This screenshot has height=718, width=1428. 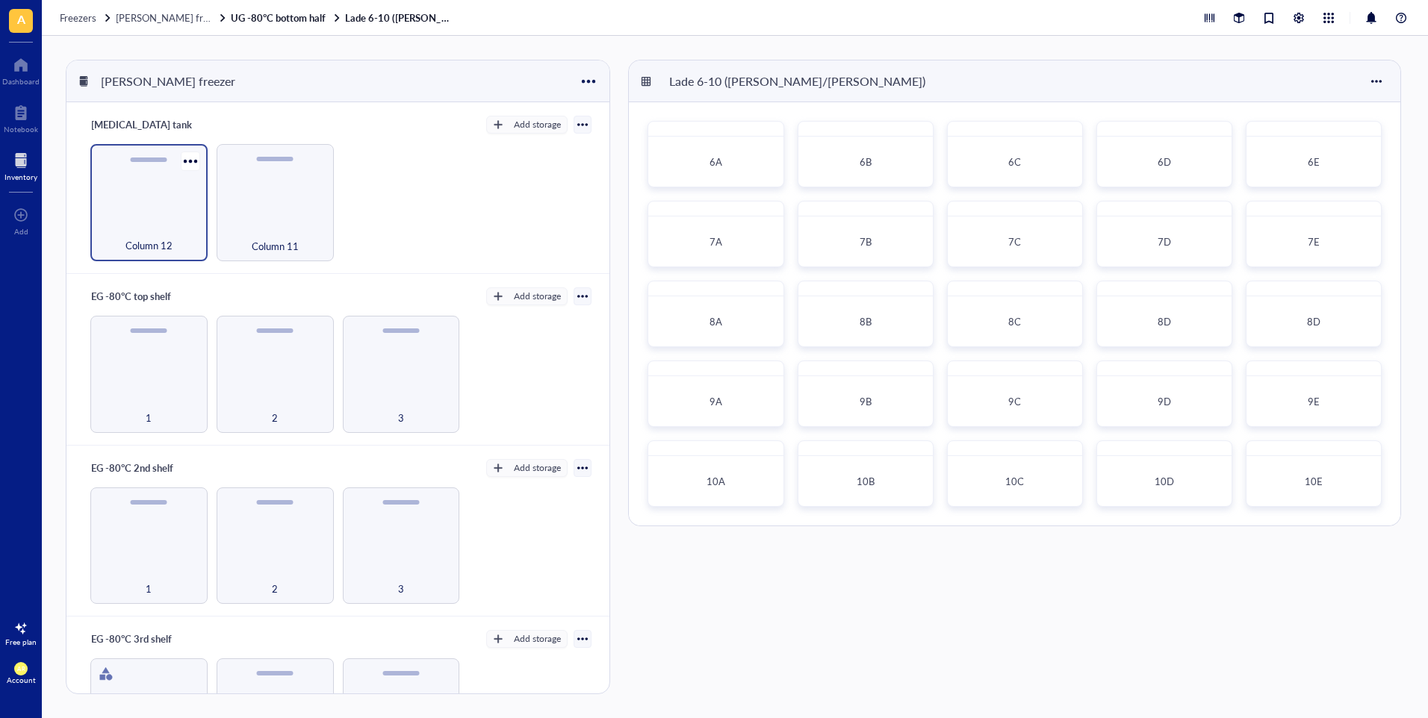 I want to click on span: 6D, so click(x=1164, y=161).